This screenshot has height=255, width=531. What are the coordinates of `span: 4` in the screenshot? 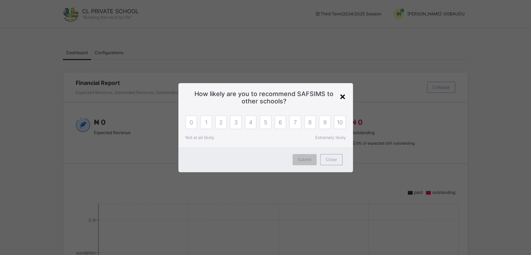 It's located at (250, 122).